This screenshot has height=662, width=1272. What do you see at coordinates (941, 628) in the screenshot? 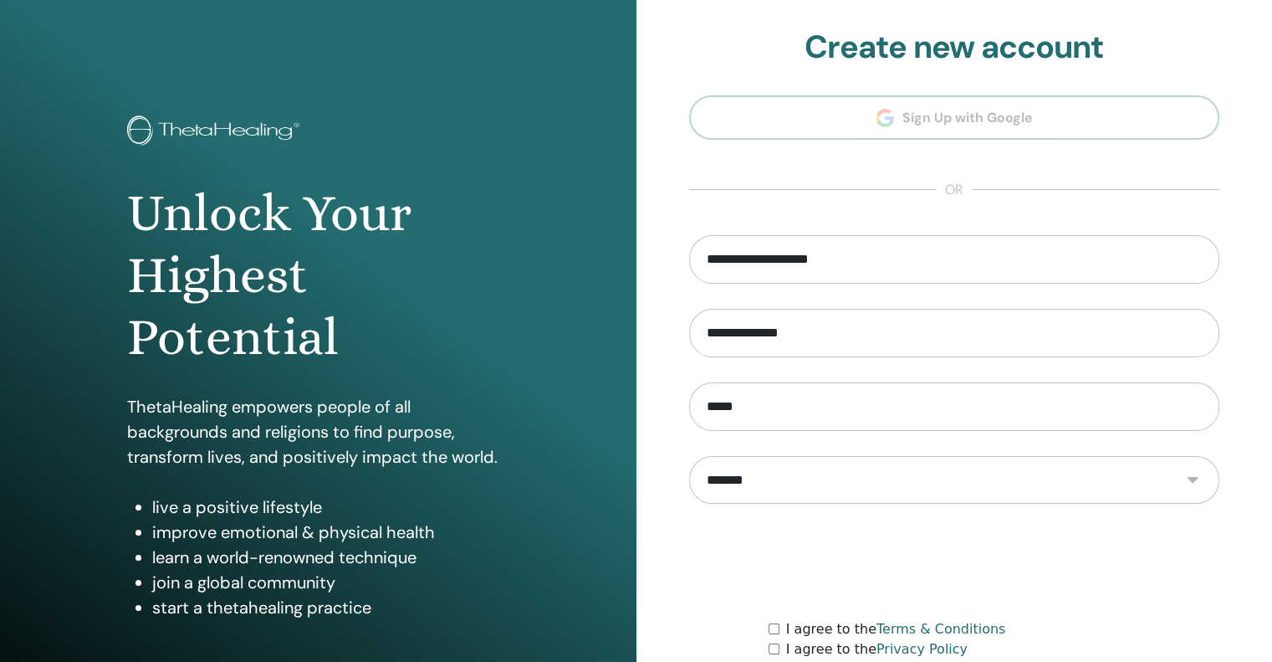
I see `a: Terms & Conditions` at bounding box center [941, 628].